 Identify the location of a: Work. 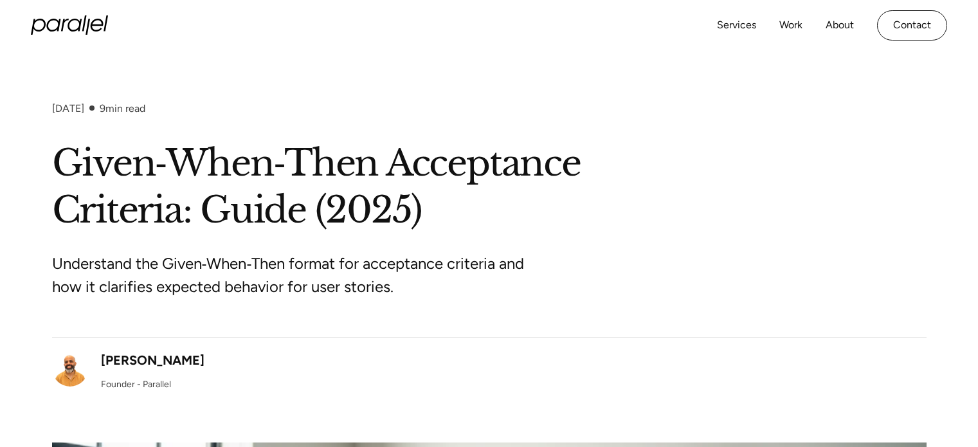
(791, 25).